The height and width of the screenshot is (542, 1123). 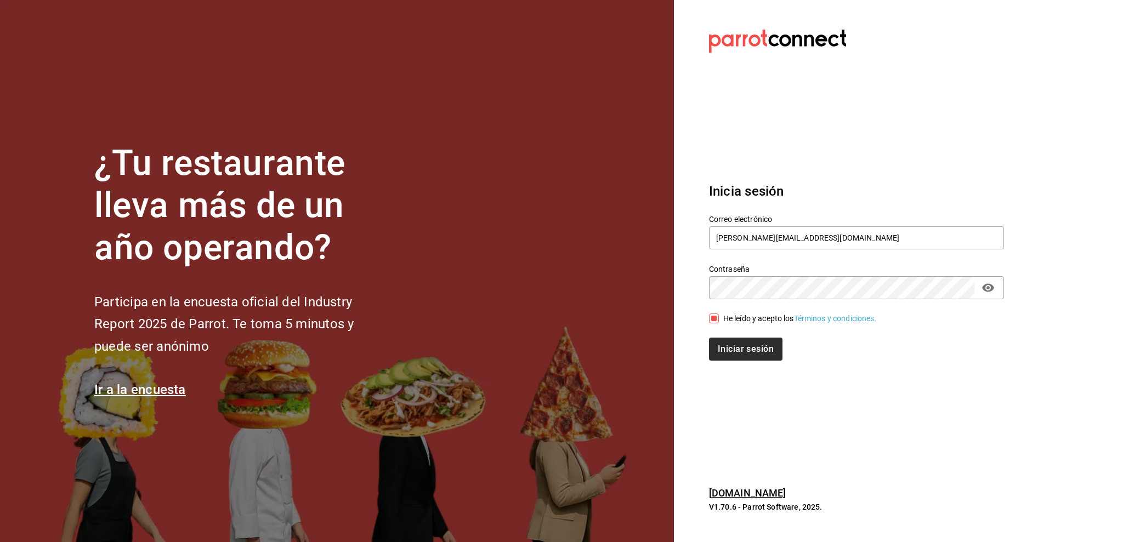 I want to click on p: V1.70.6 - Parrot Software, 2025., so click(x=856, y=507).